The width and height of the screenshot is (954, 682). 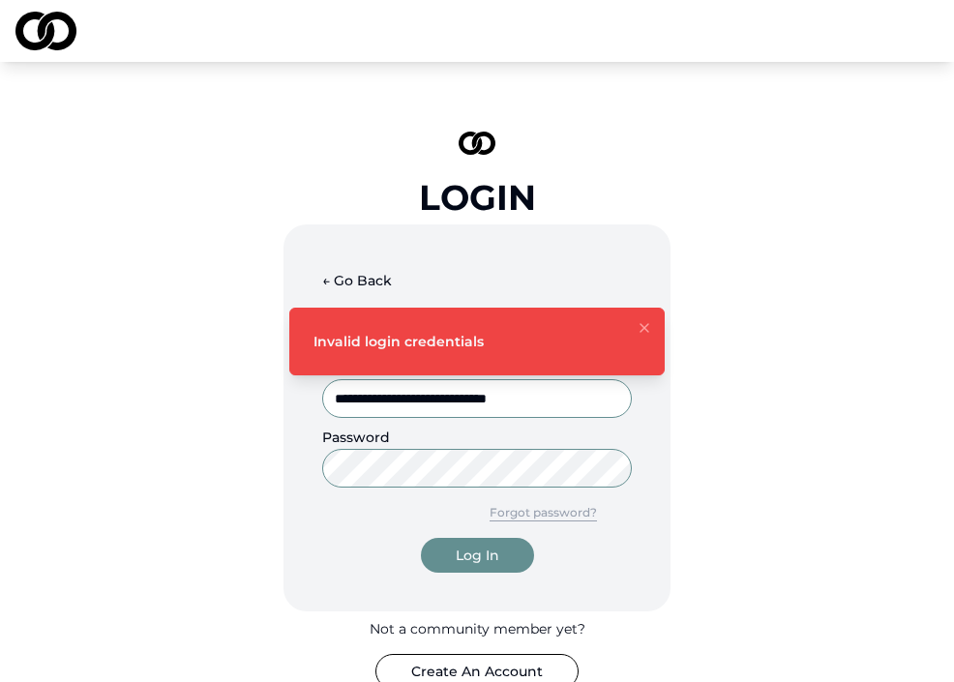 I want to click on button: ← Go Back, so click(x=357, y=280).